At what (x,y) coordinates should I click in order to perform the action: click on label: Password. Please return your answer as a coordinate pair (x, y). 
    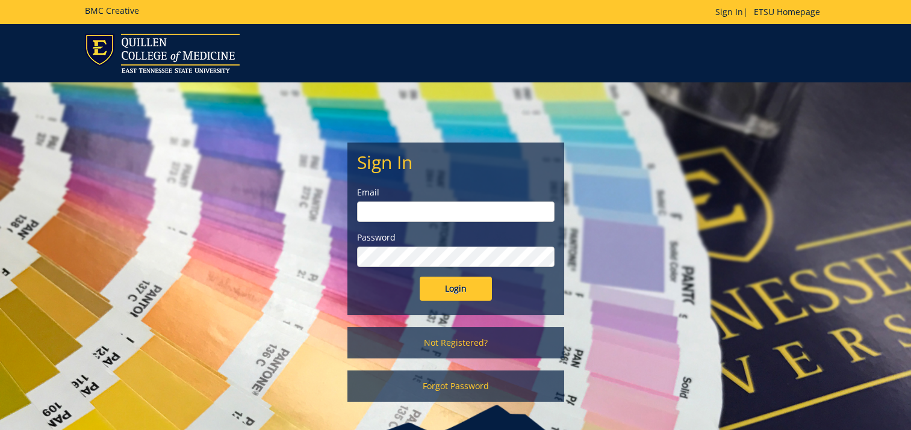
    Looking at the image, I should click on (456, 238).